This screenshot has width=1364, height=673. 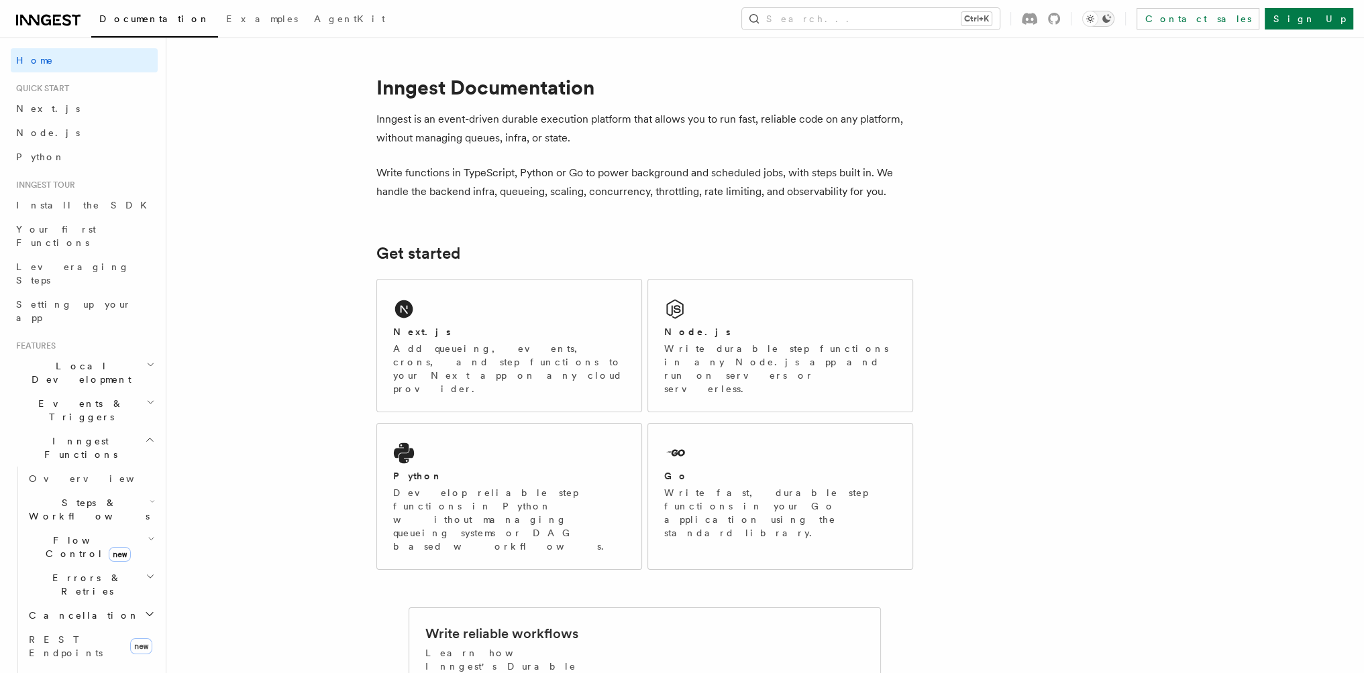 What do you see at coordinates (91, 616) in the screenshot?
I see `button: Cancellation` at bounding box center [91, 616].